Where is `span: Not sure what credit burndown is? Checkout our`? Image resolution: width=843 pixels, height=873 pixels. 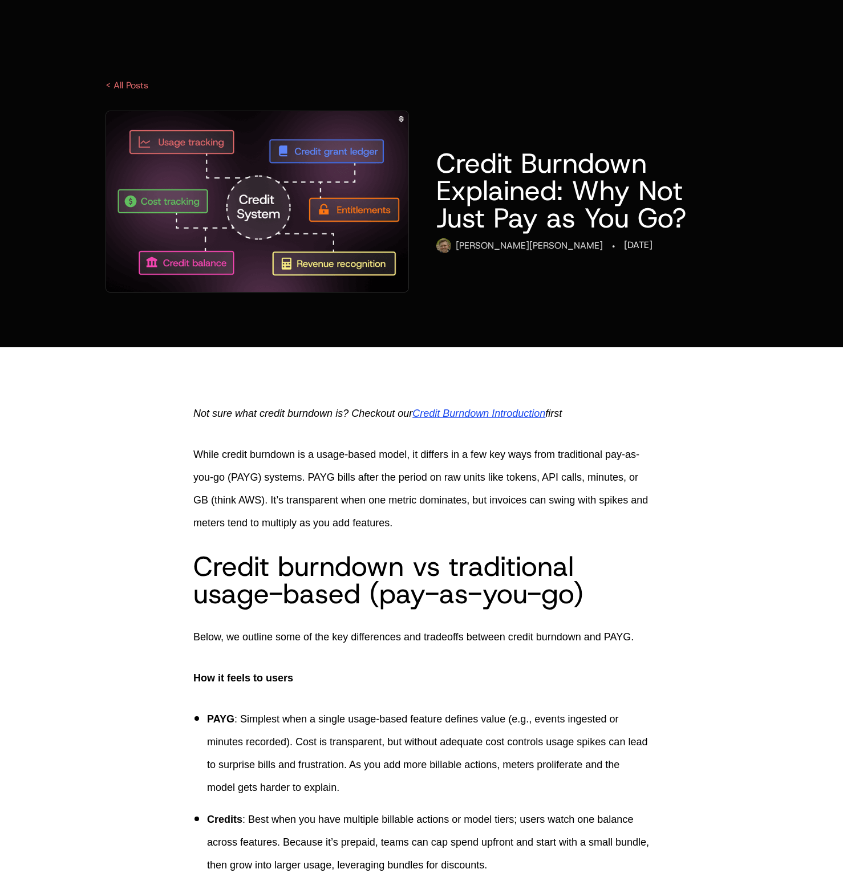
span: Not sure what credit burndown is? Checkout our is located at coordinates (303, 413).